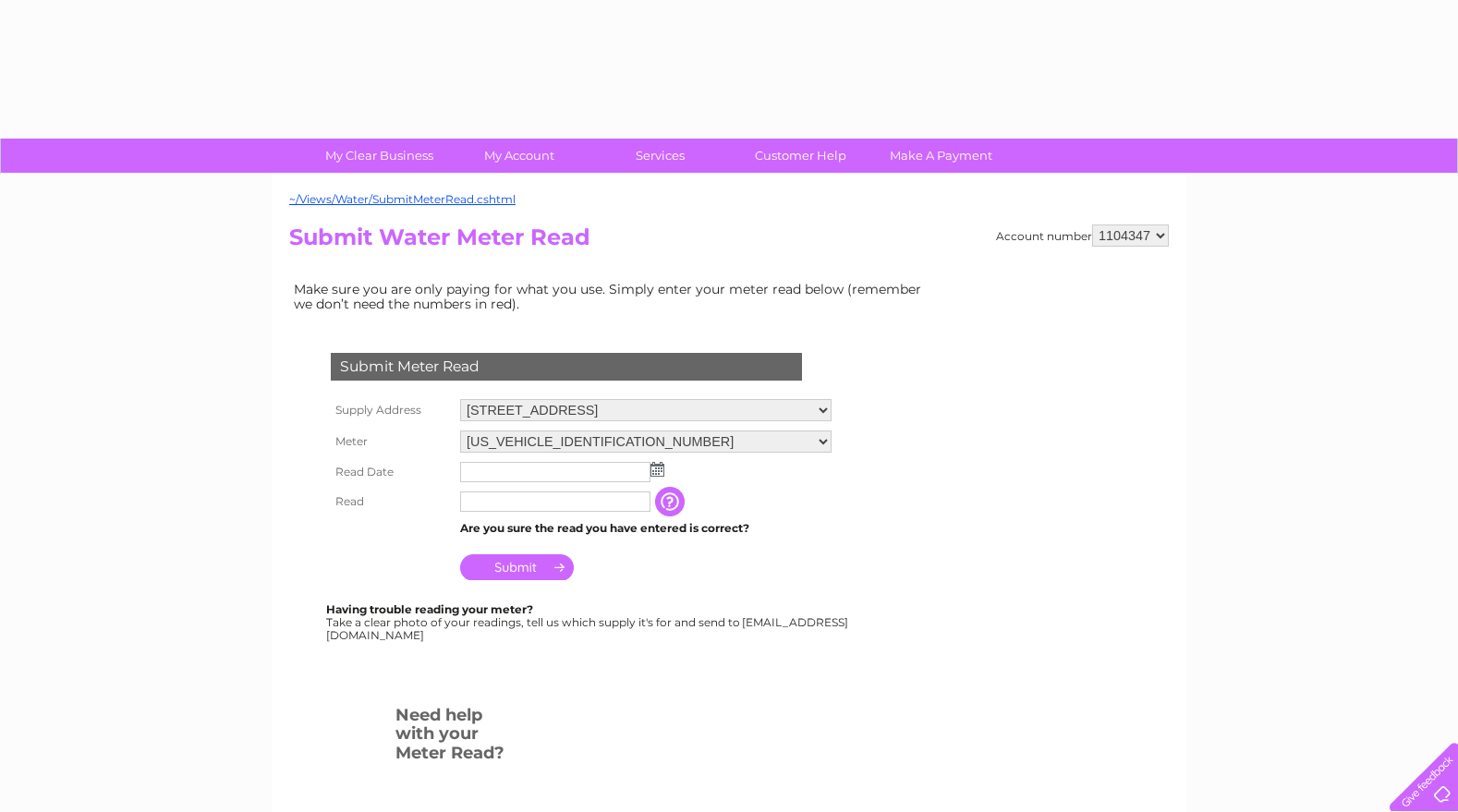 This screenshot has width=1458, height=812. Describe the element at coordinates (391, 472) in the screenshot. I see `th: Read Date` at that location.